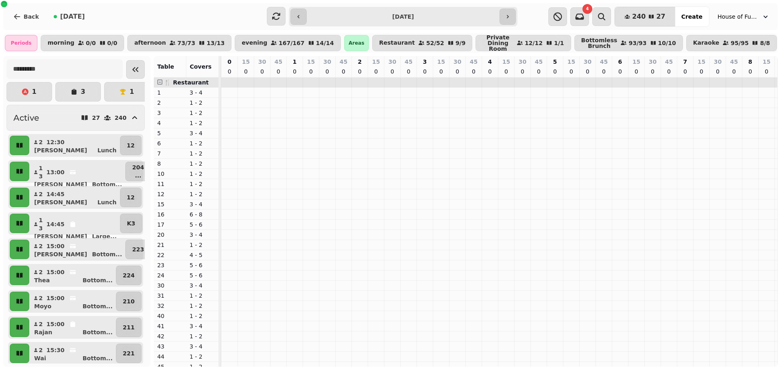 The height and width of the screenshot is (370, 781). What do you see at coordinates (325, 43) in the screenshot?
I see `p: 14 / 14` at bounding box center [325, 43].